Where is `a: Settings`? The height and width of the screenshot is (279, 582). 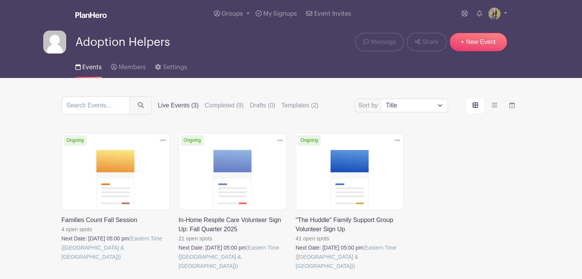 a: Settings is located at coordinates (171, 66).